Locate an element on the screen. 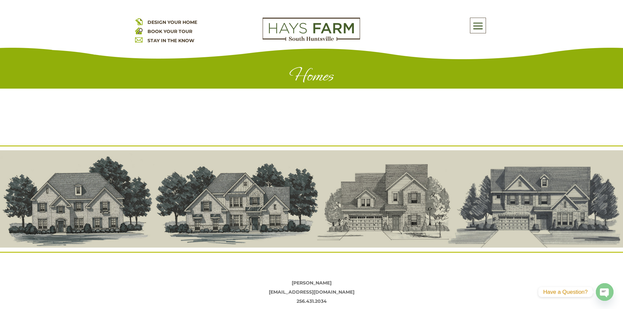  img: Logo is located at coordinates (311, 29).